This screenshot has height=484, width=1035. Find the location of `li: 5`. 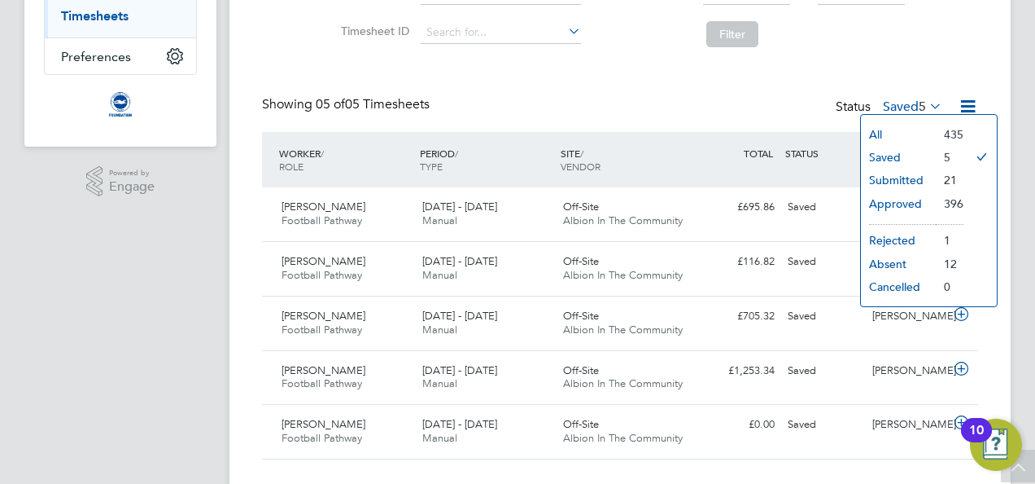

li: 5 is located at coordinates (950, 157).